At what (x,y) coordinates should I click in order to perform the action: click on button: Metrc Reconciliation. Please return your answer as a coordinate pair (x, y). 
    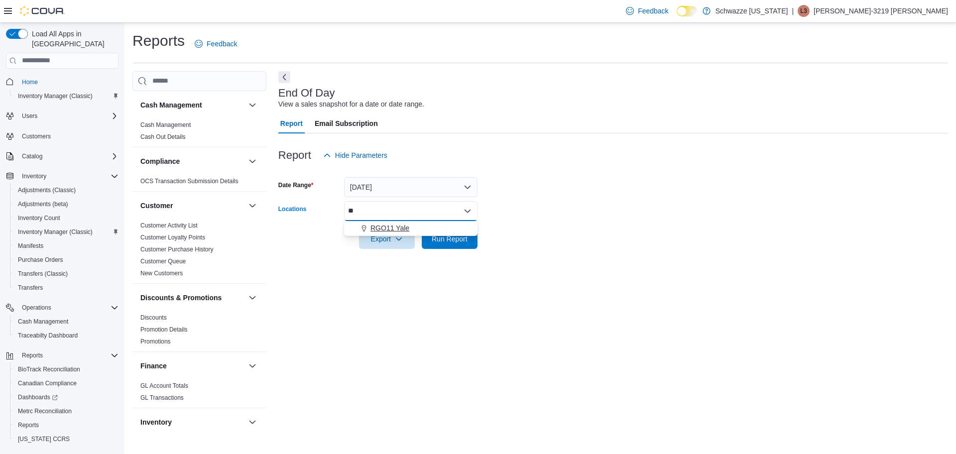
    Looking at the image, I should click on (66, 411).